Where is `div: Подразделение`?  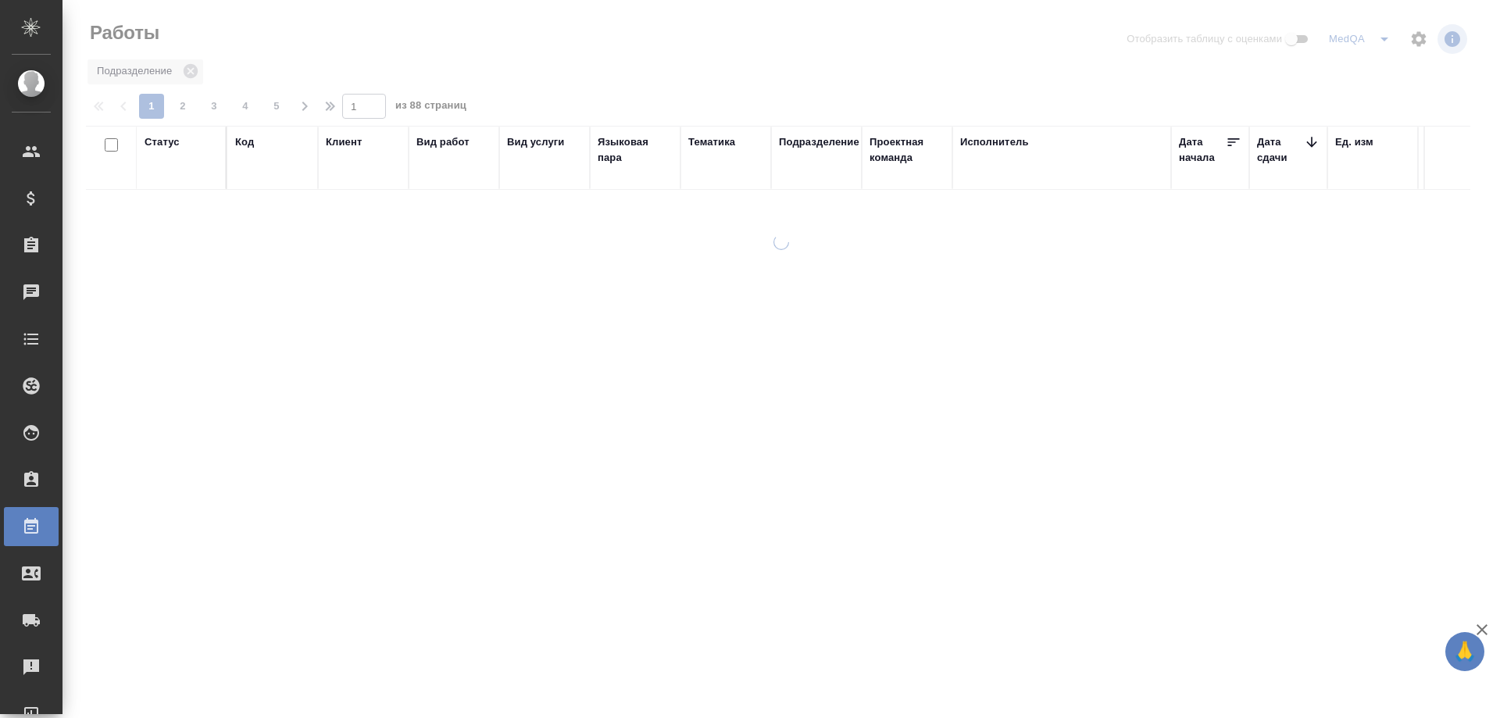 div: Подразделение is located at coordinates (819, 142).